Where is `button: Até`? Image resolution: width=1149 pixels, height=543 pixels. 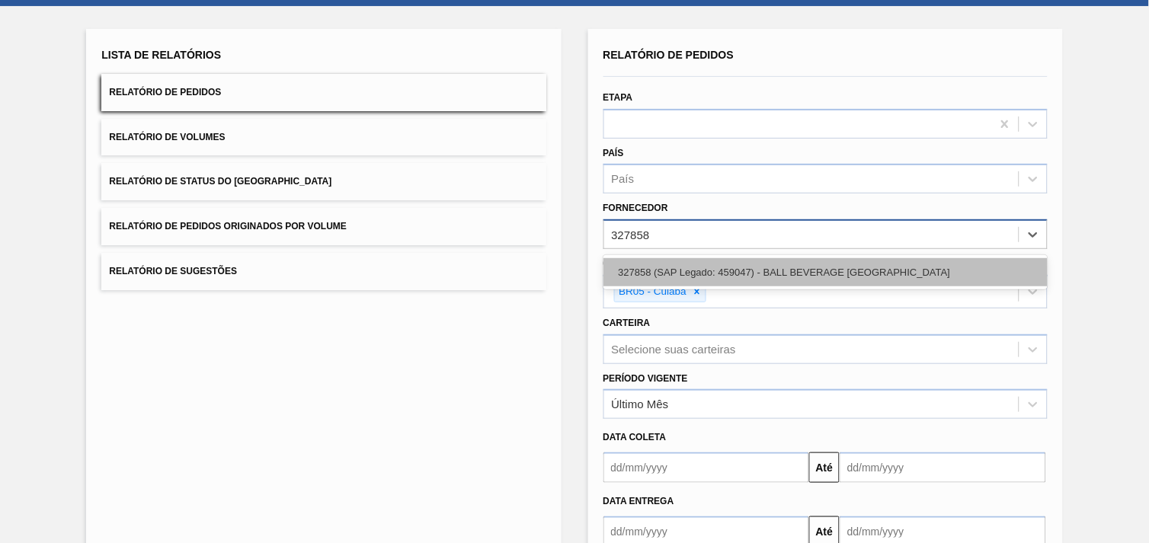 button: Até is located at coordinates (825, 468).